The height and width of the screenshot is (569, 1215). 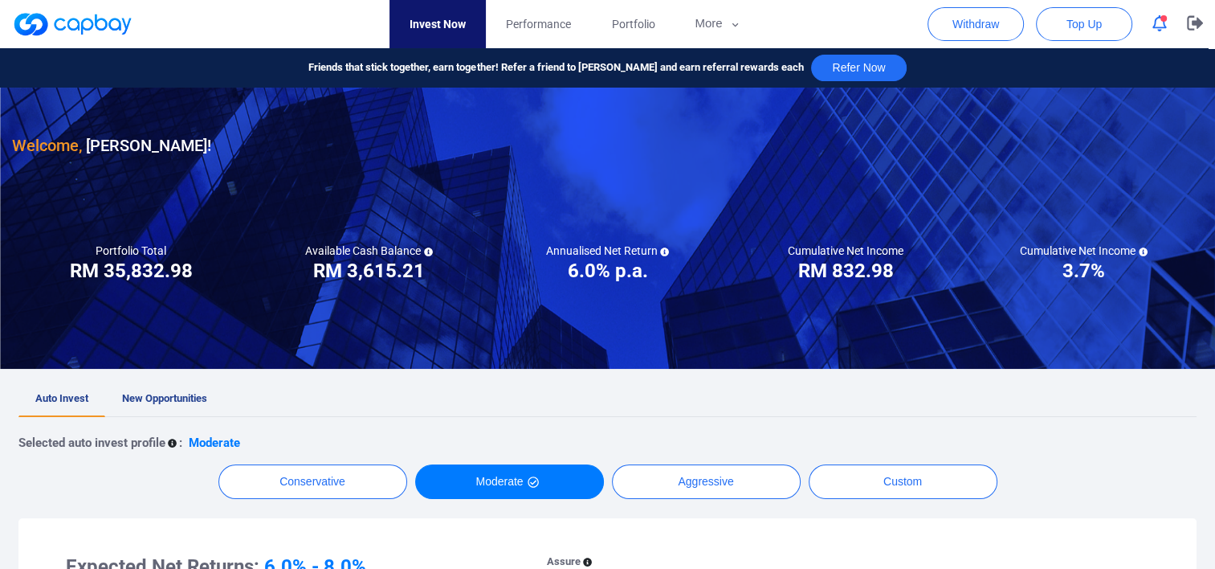 What do you see at coordinates (538, 24) in the screenshot?
I see `span: Performance` at bounding box center [538, 24].